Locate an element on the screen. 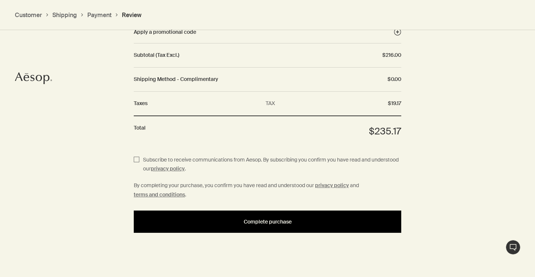  dd: $216.00 is located at coordinates (388, 55).